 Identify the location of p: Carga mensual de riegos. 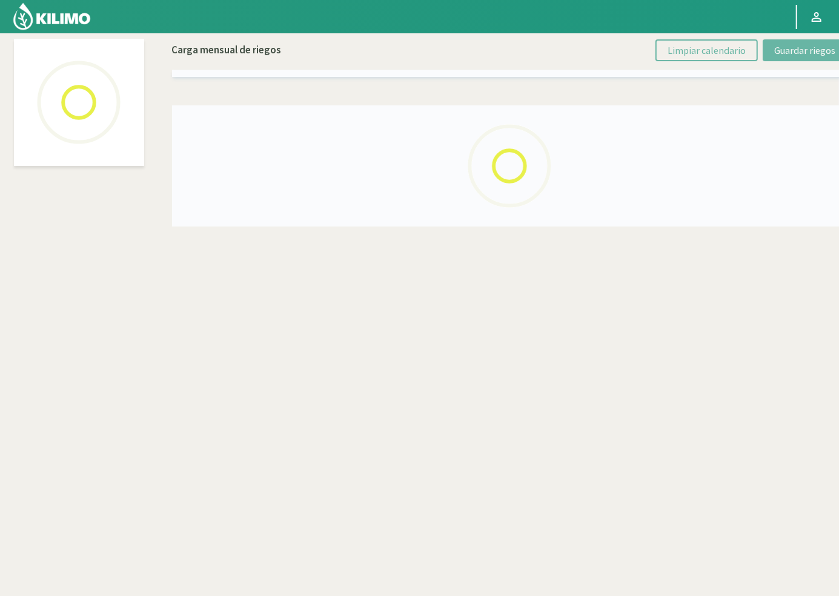
(227, 50).